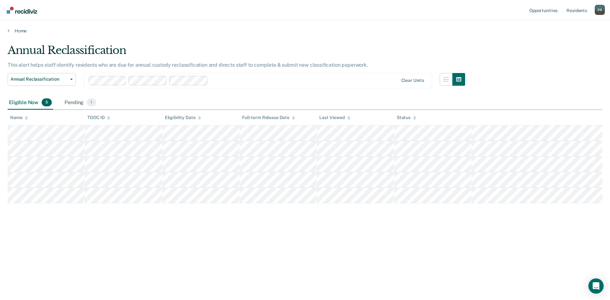  I want to click on div: Status, so click(406, 118).